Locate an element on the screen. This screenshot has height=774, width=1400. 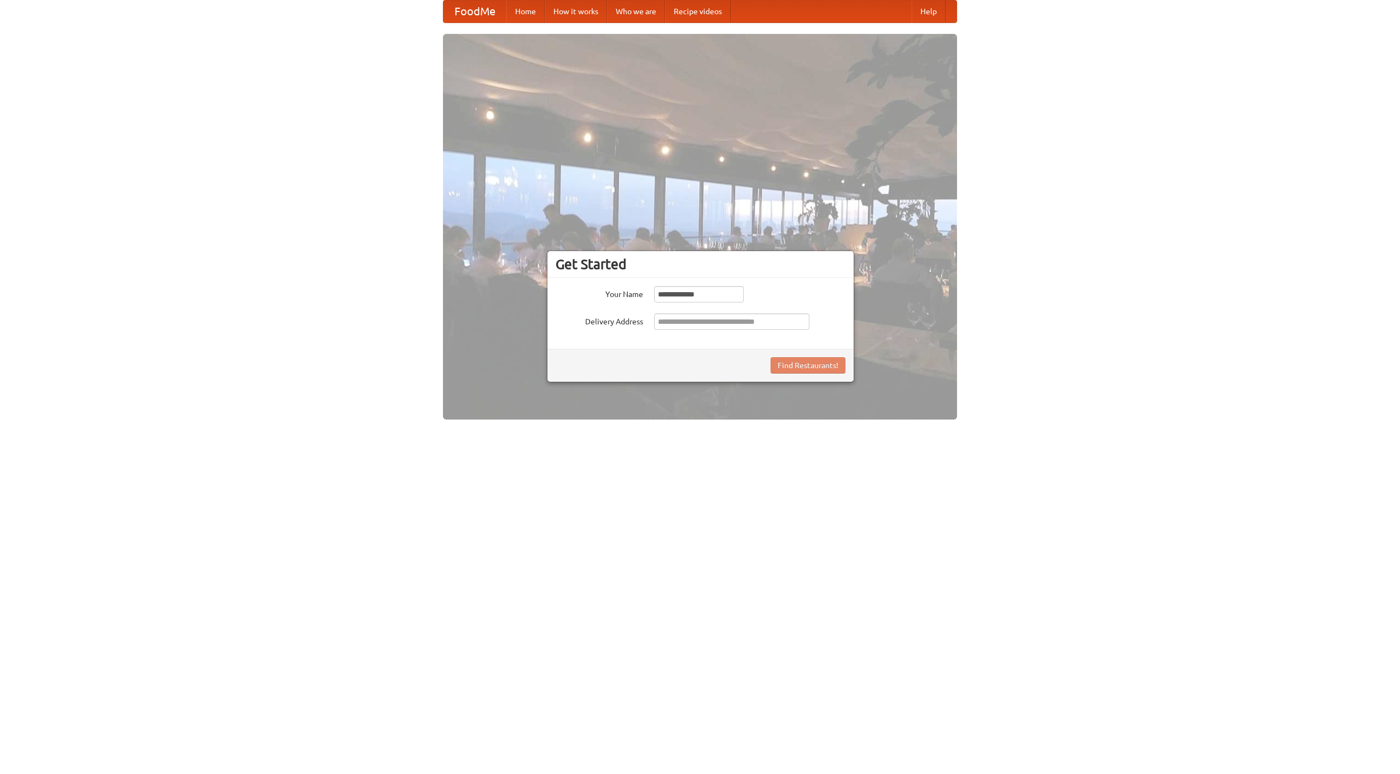
a: Who we are is located at coordinates (636, 11).